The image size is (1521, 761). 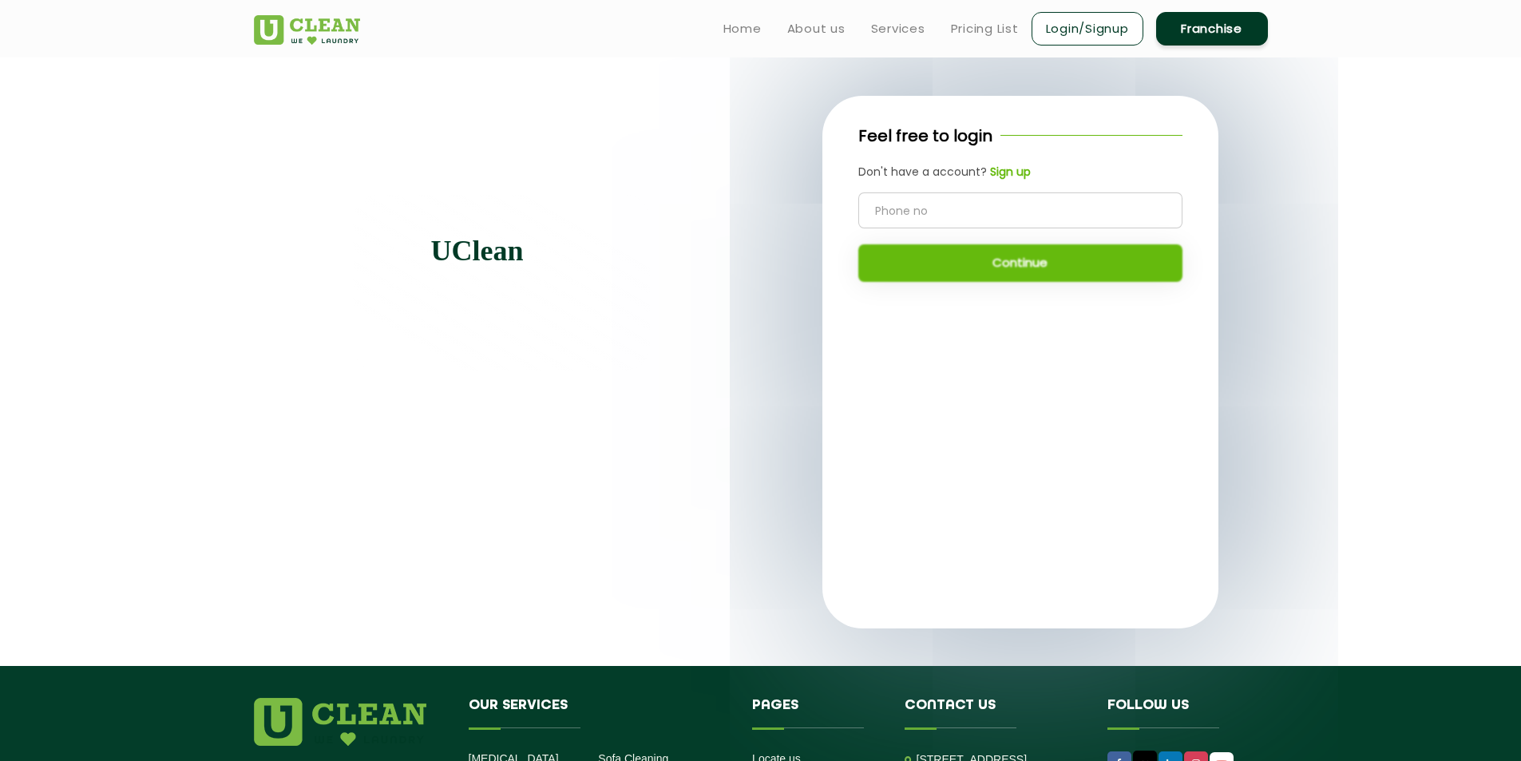 What do you see at coordinates (1010, 172) in the screenshot?
I see `b: Sign up` at bounding box center [1010, 172].